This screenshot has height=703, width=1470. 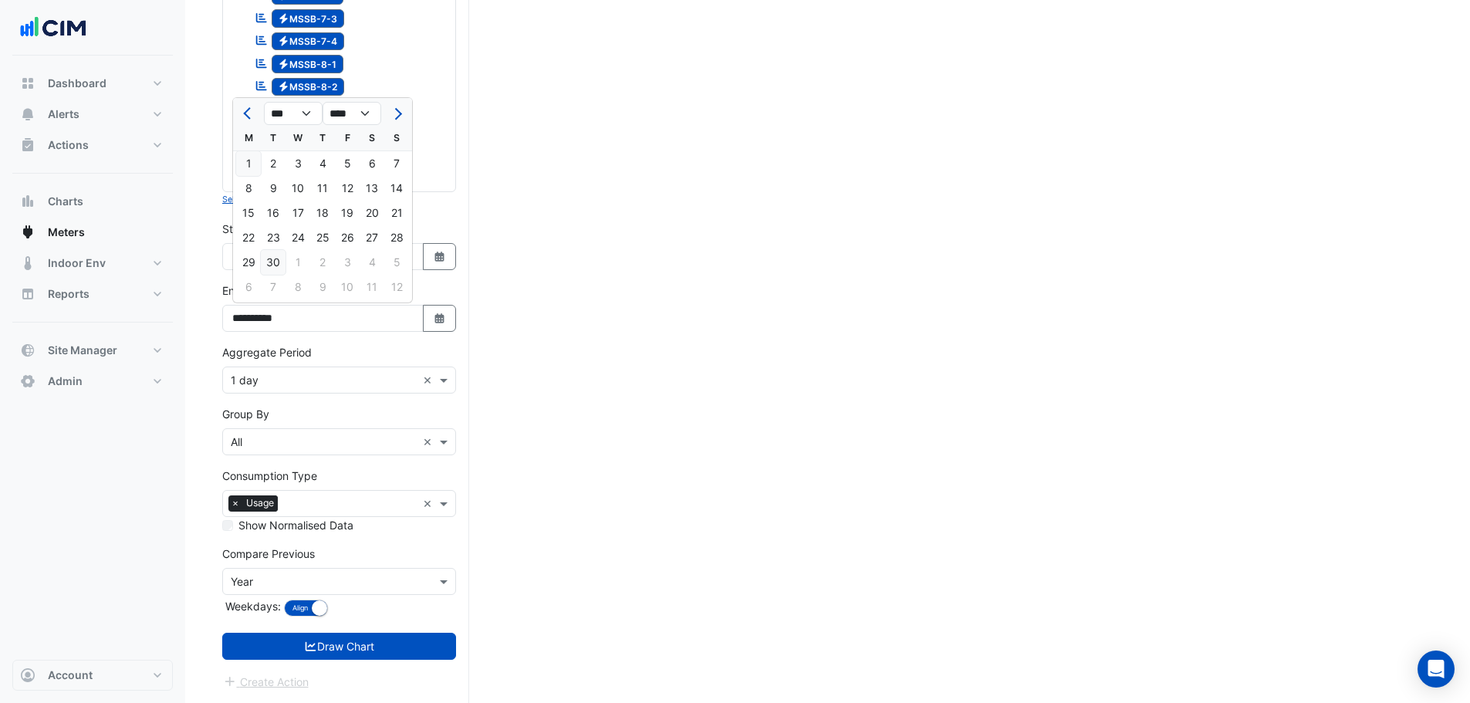 What do you see at coordinates (273, 213) in the screenshot?
I see `div: 16` at bounding box center [273, 213].